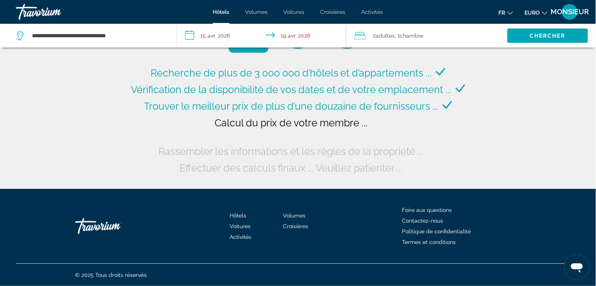 The image size is (596, 286). What do you see at coordinates (423, 220) in the screenshot?
I see `span: Contactez-nous` at bounding box center [423, 220].